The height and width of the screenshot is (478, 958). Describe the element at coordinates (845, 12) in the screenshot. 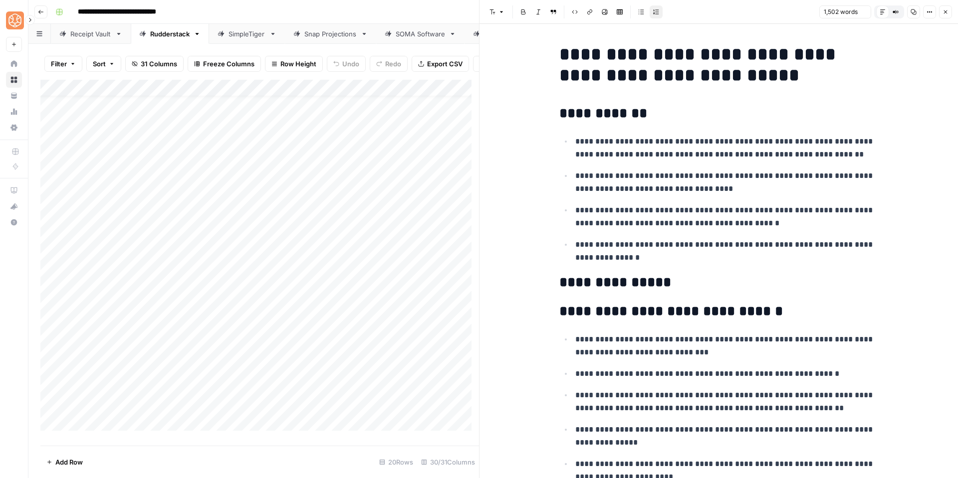

I see `button: 1,502 words` at that location.